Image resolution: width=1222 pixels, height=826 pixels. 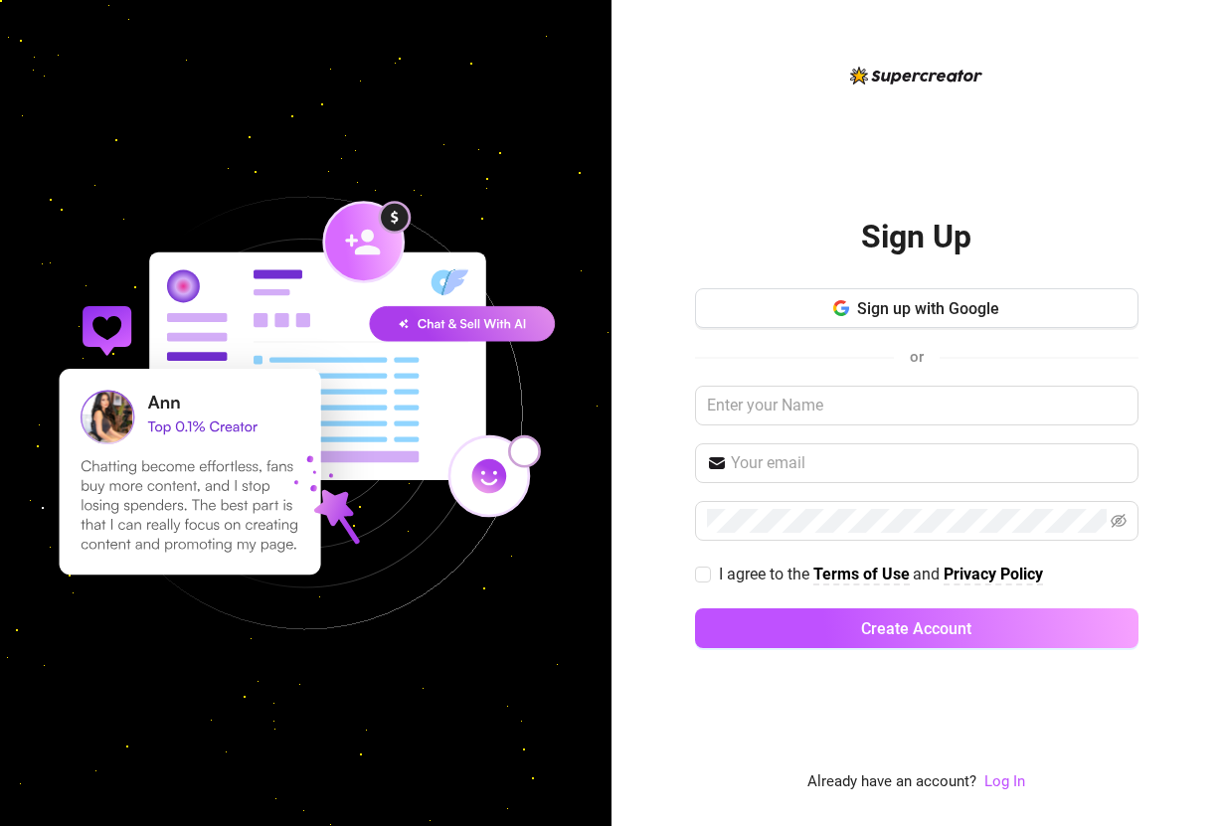 I want to click on h2: Sign Up, so click(x=916, y=237).